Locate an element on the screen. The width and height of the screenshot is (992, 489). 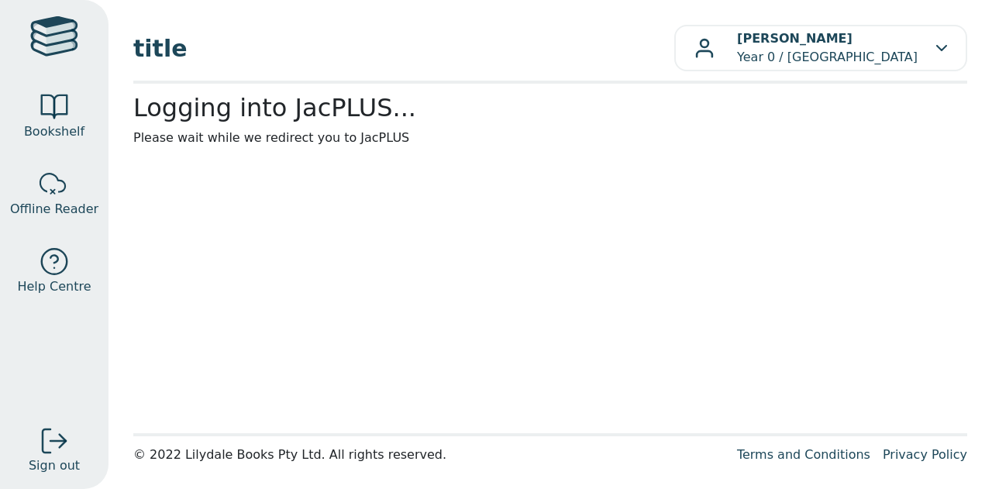
a: Privacy Policy is located at coordinates (925, 454).